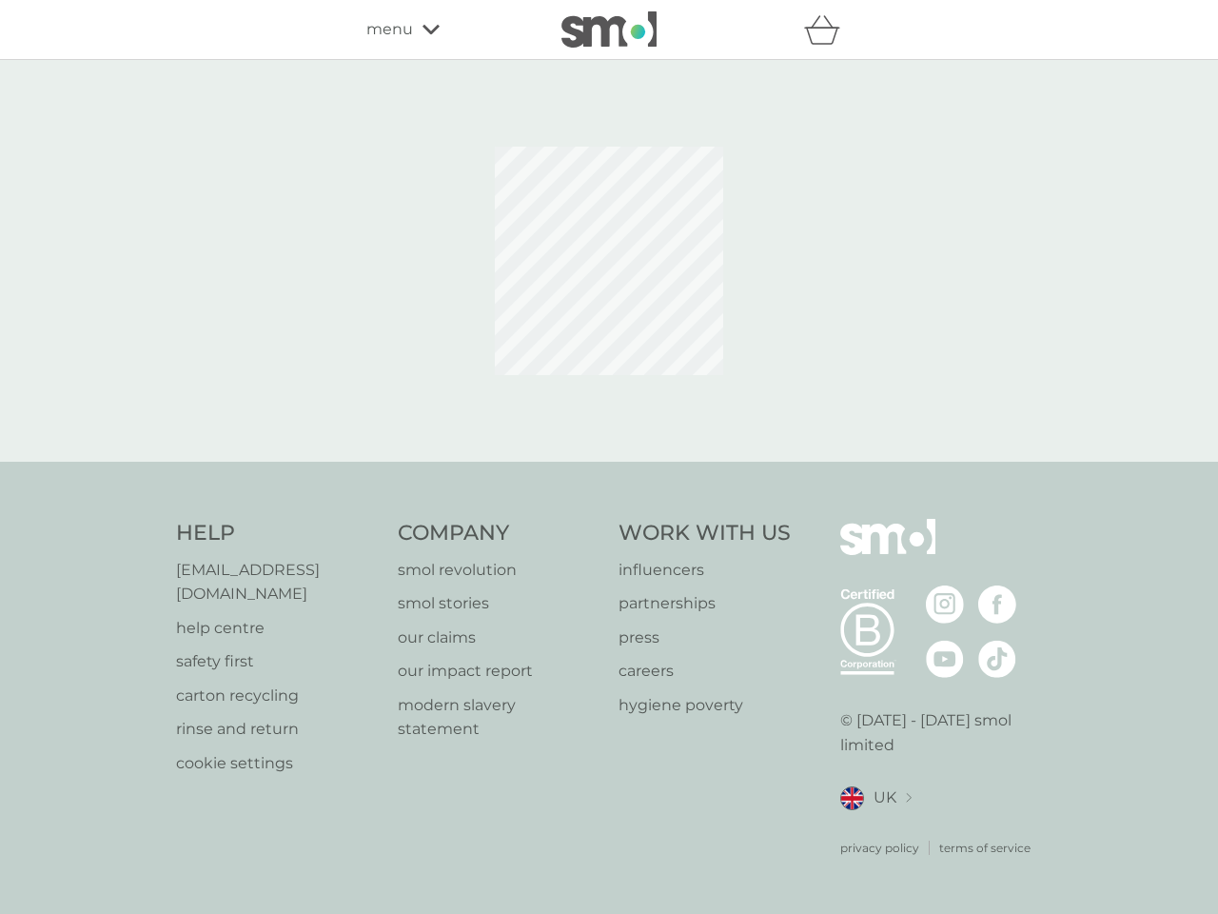 The width and height of the screenshot is (1218, 914). Describe the element at coordinates (499, 638) in the screenshot. I see `a: our claims` at that location.